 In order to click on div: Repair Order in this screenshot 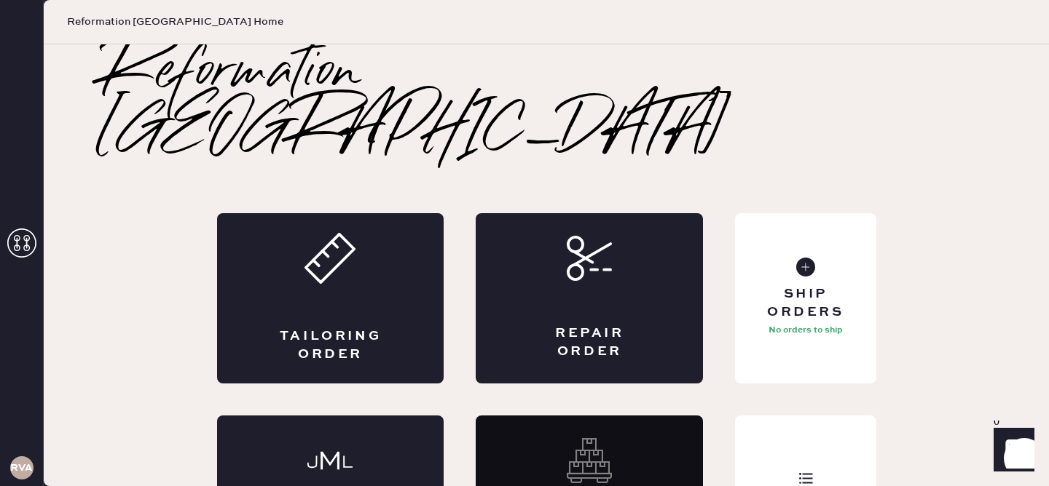, I will do `click(589, 343)`.